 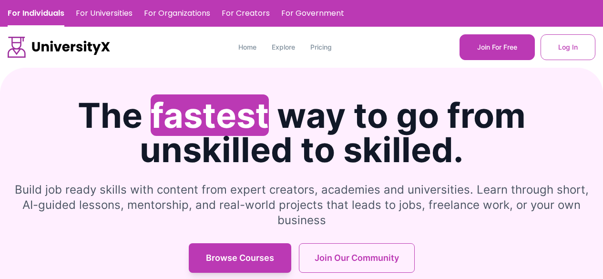 I want to click on button: Browse Courses, so click(x=240, y=258).